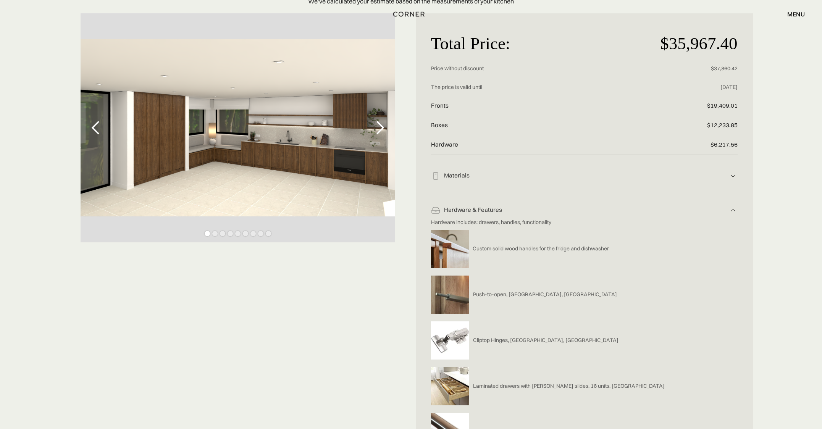 The image size is (822, 429). I want to click on p: $6,217.56, so click(687, 145).